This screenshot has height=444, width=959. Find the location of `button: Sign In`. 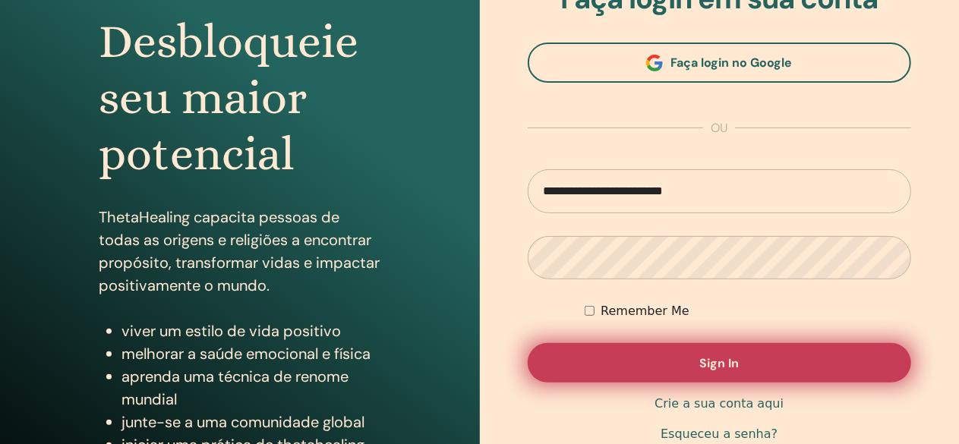

button: Sign In is located at coordinates (720, 363).